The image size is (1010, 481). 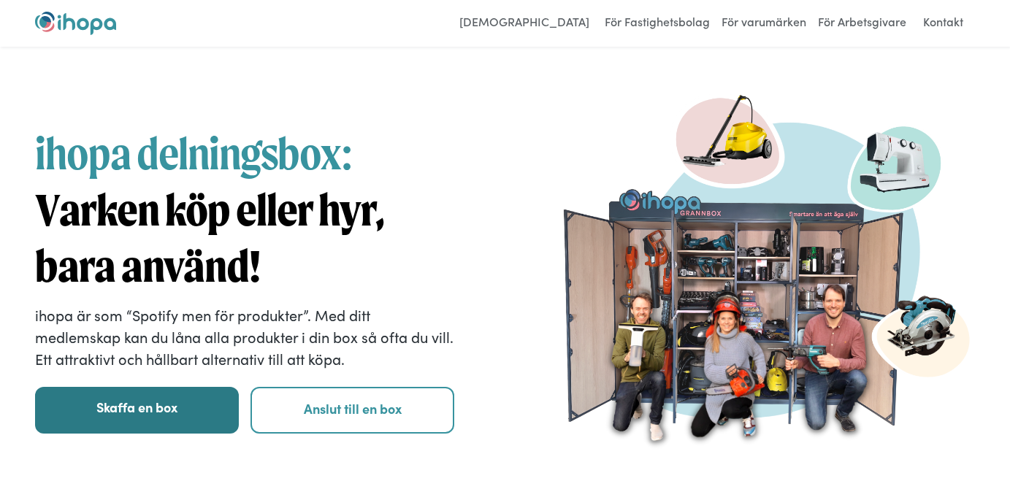 I want to click on strong: Varken köp eller hyr, bara använd!, so click(x=210, y=238).